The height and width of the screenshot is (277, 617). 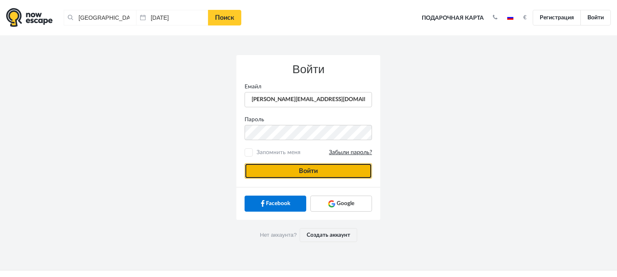 I want to click on div: Нет аккаунта?, so click(x=308, y=235).